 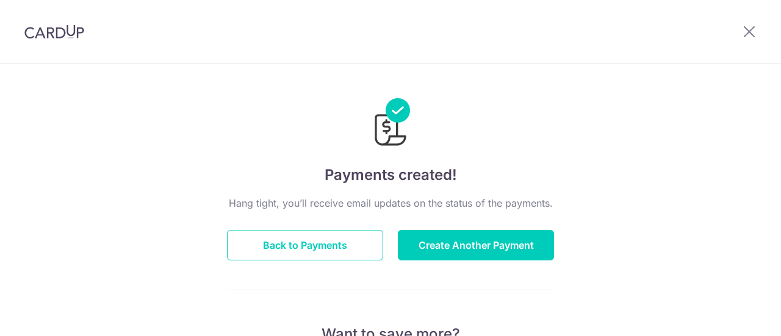 I want to click on img: CardUp, so click(x=54, y=32).